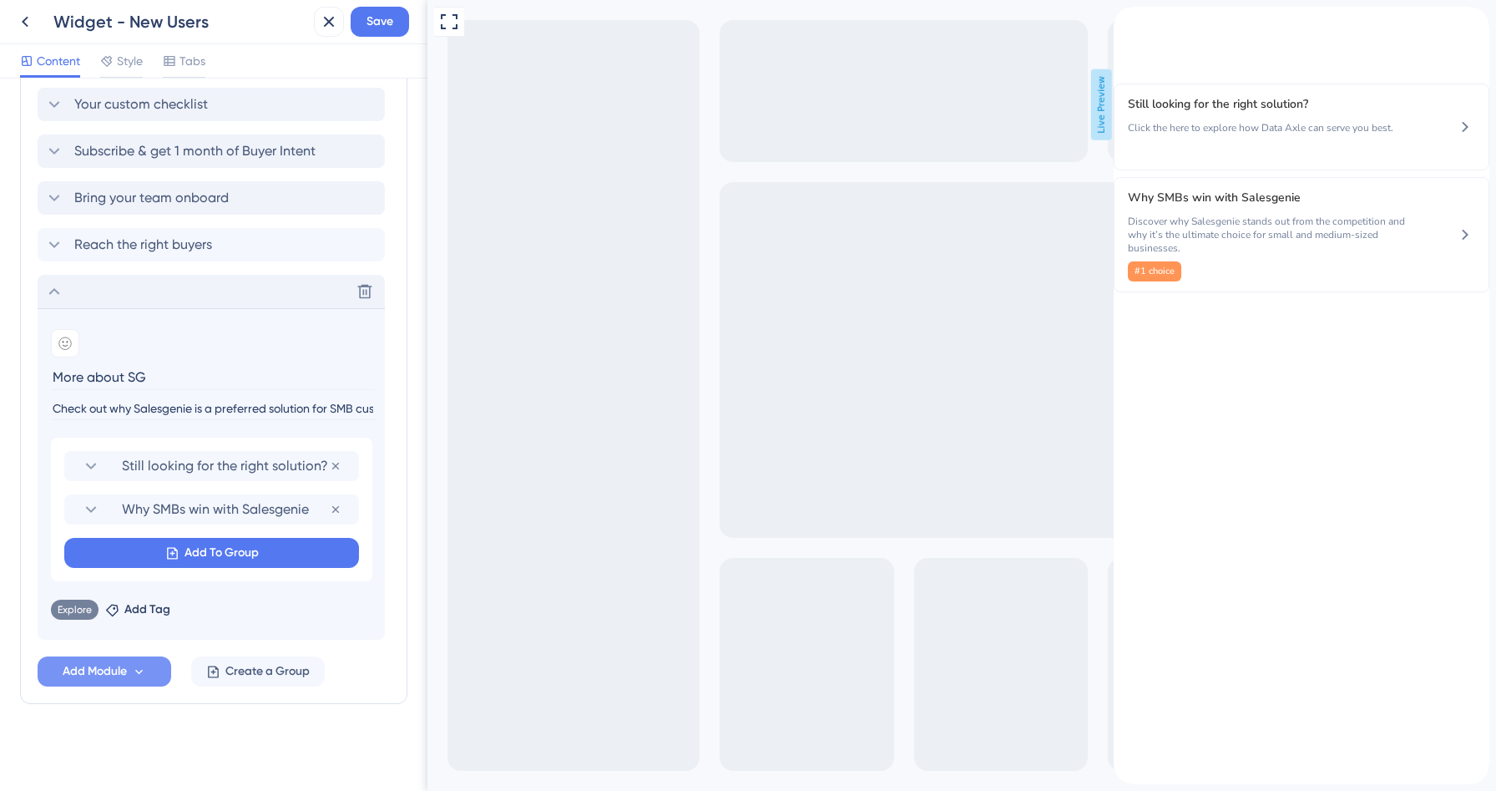 The height and width of the screenshot is (791, 1496). Describe the element at coordinates (267, 671) in the screenshot. I see `span: Create a Group` at that location.